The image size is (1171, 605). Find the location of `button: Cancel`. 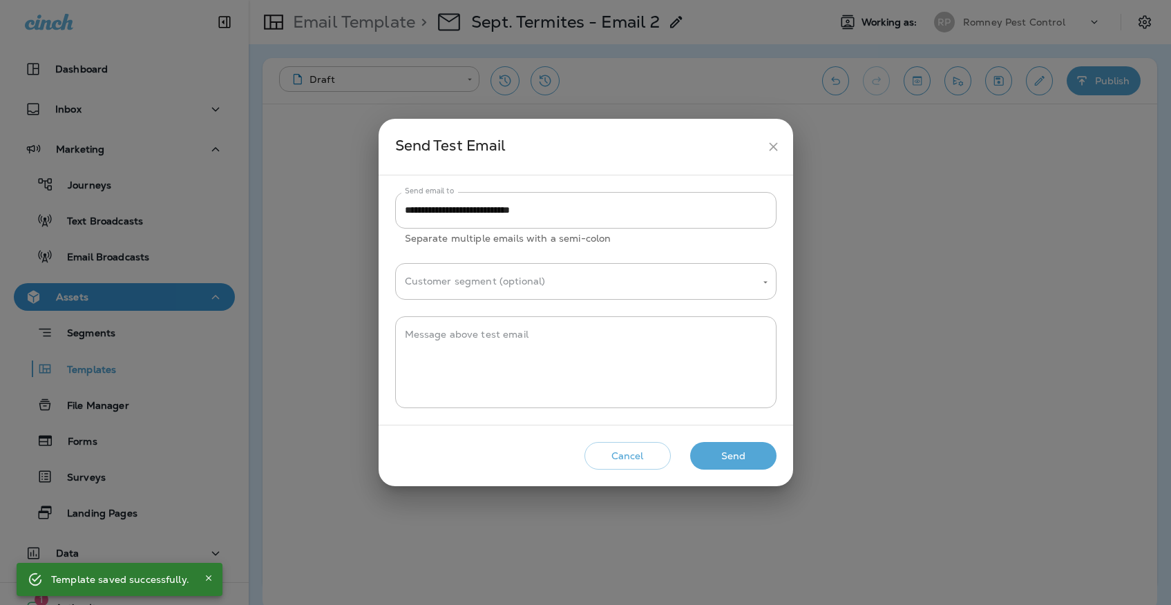

button: Cancel is located at coordinates (627, 456).